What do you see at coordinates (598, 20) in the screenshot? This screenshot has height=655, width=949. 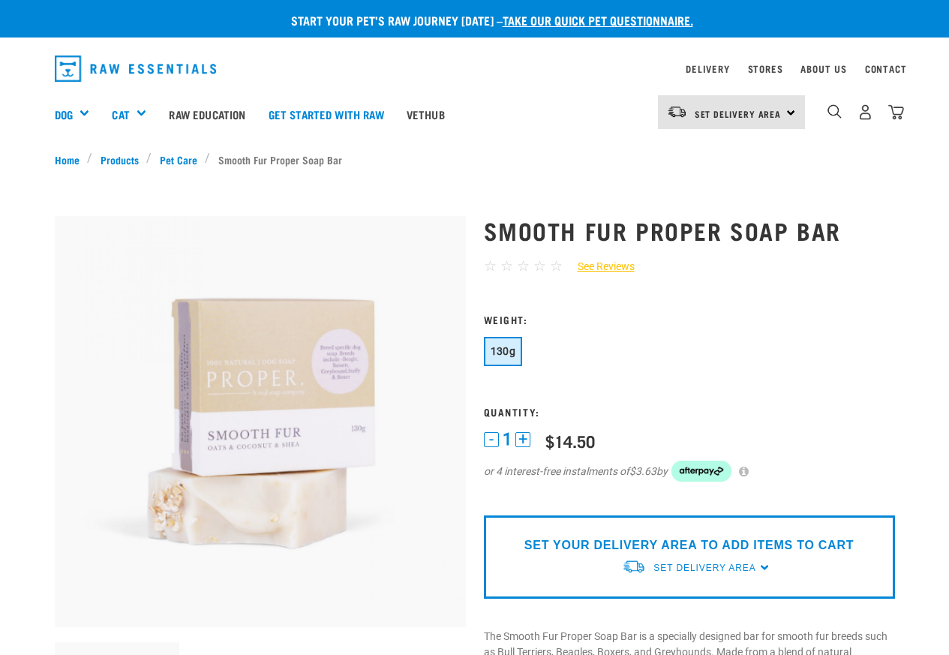 I see `a: take our quick pet questionnaire.` at bounding box center [598, 20].